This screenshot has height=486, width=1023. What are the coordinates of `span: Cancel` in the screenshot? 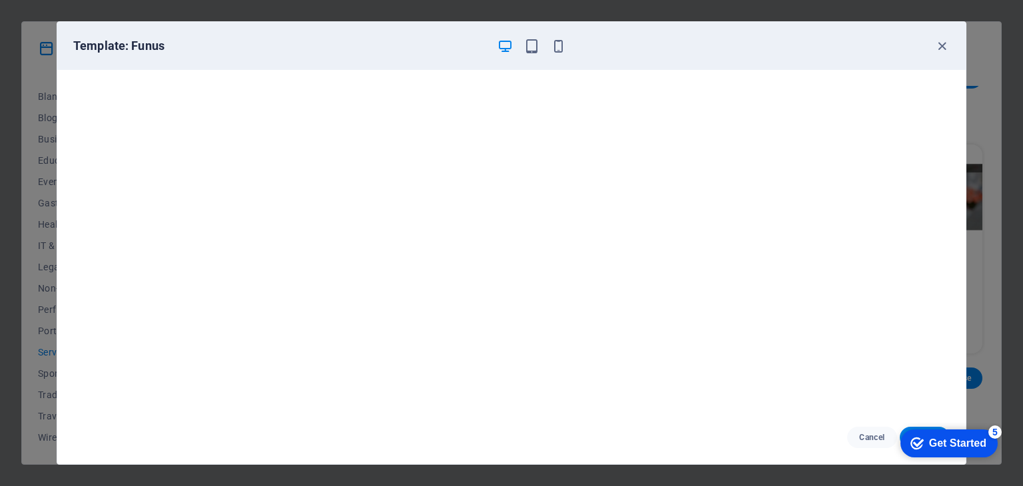 It's located at (871, 437).